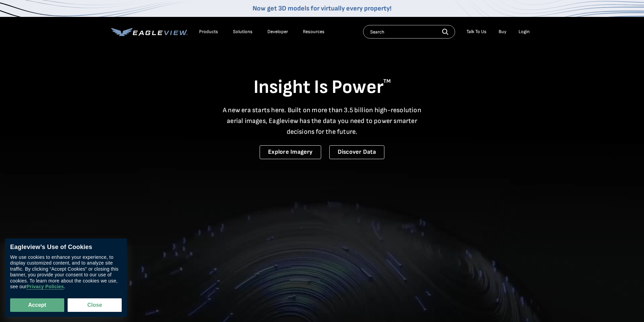 This screenshot has width=644, height=322. I want to click on a: Buy, so click(502, 32).